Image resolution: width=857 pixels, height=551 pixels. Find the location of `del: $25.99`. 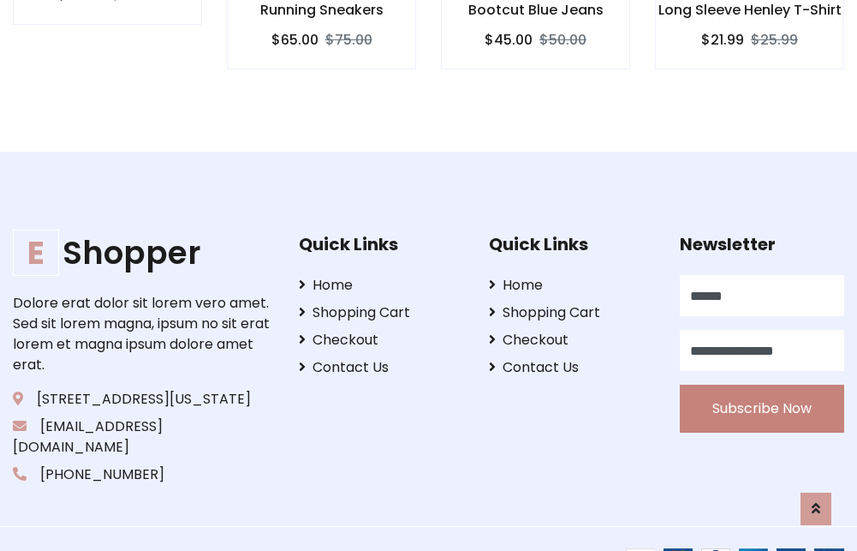

del: $25.99 is located at coordinates (774, 39).